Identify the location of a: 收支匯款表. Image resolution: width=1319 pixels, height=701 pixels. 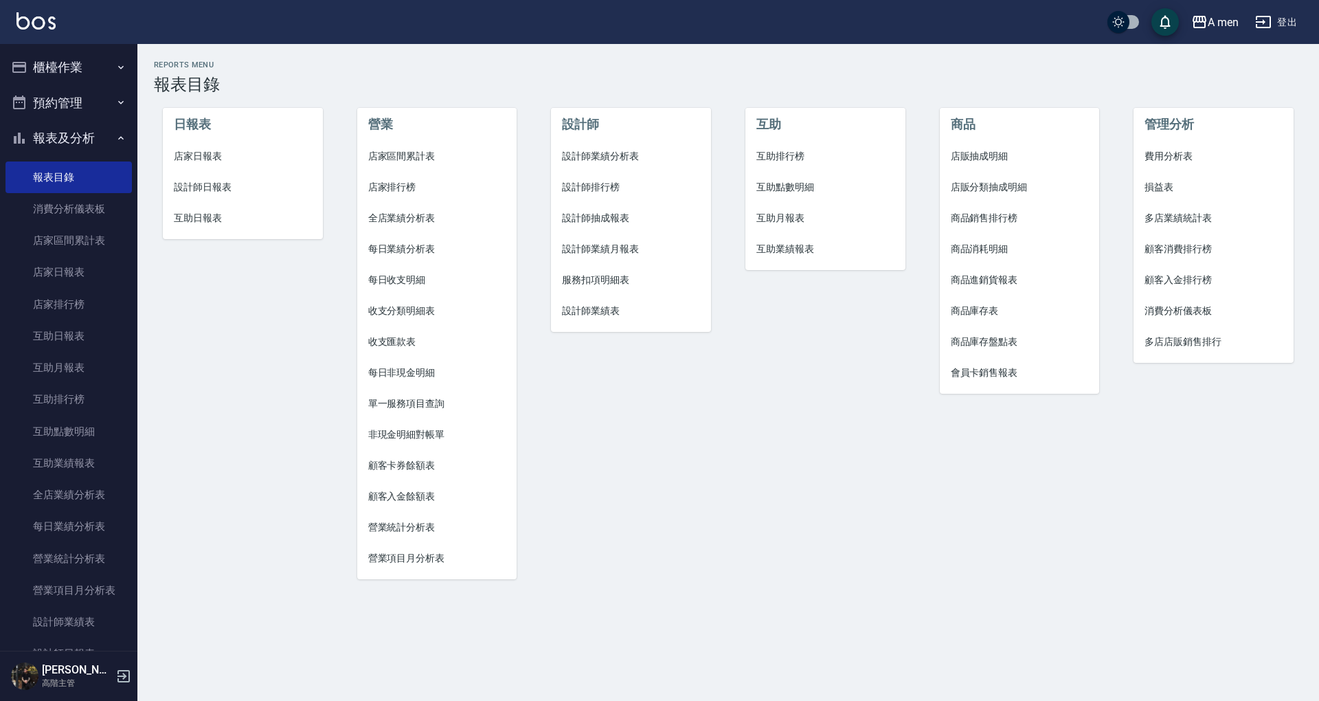
(437, 341).